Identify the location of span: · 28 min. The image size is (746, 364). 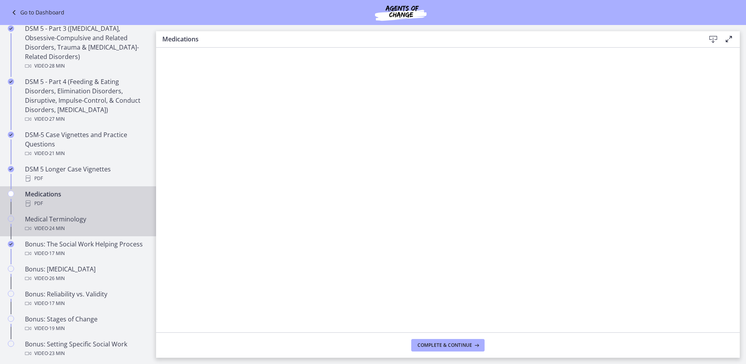
(56, 66).